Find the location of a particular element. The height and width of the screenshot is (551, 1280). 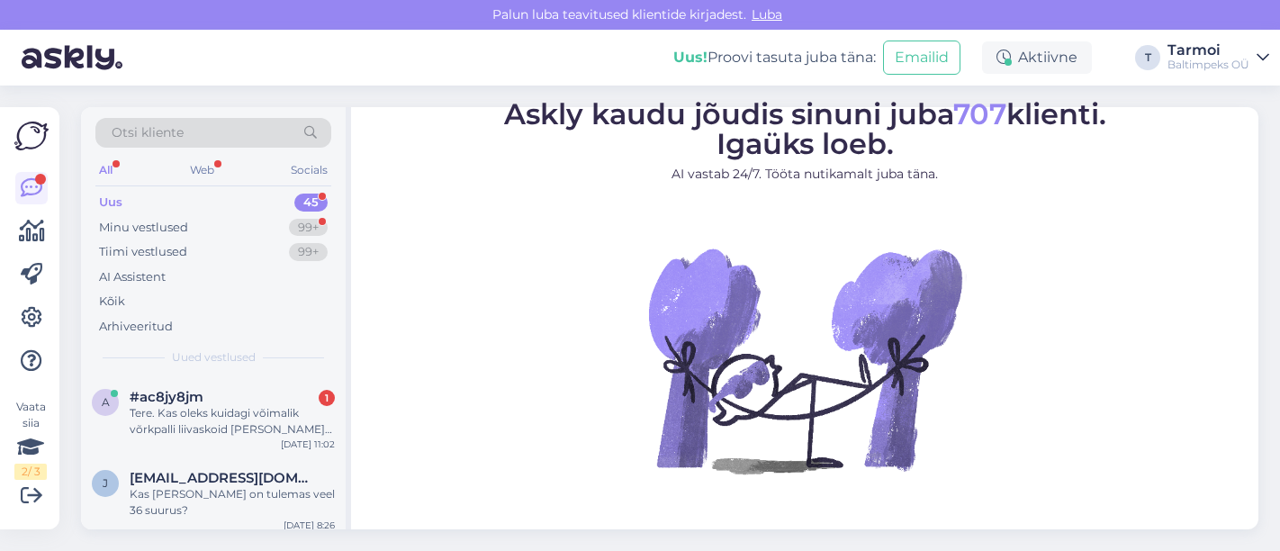

span: janamottus@gmail.com is located at coordinates (223, 478).